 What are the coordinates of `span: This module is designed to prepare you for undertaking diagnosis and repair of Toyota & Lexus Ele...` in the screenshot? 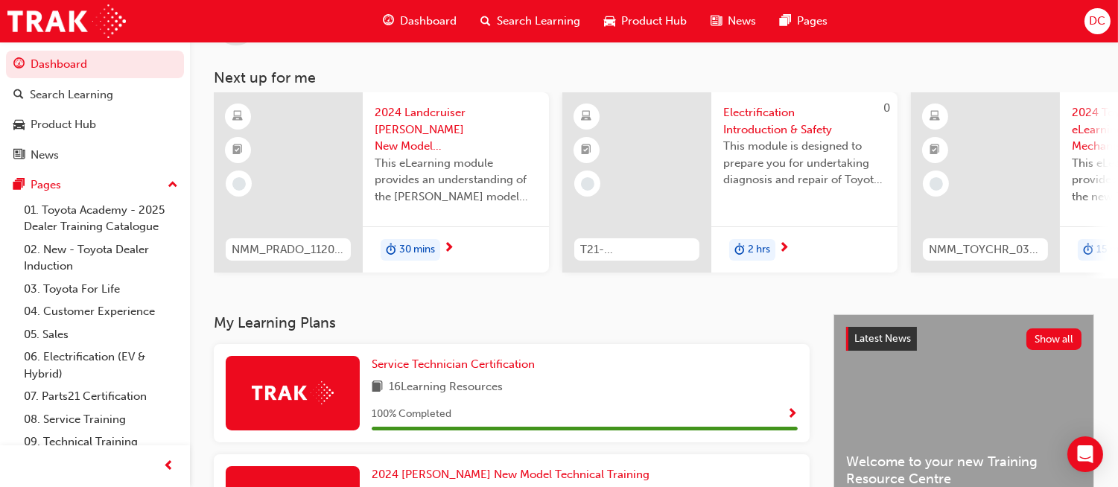 It's located at (804, 163).